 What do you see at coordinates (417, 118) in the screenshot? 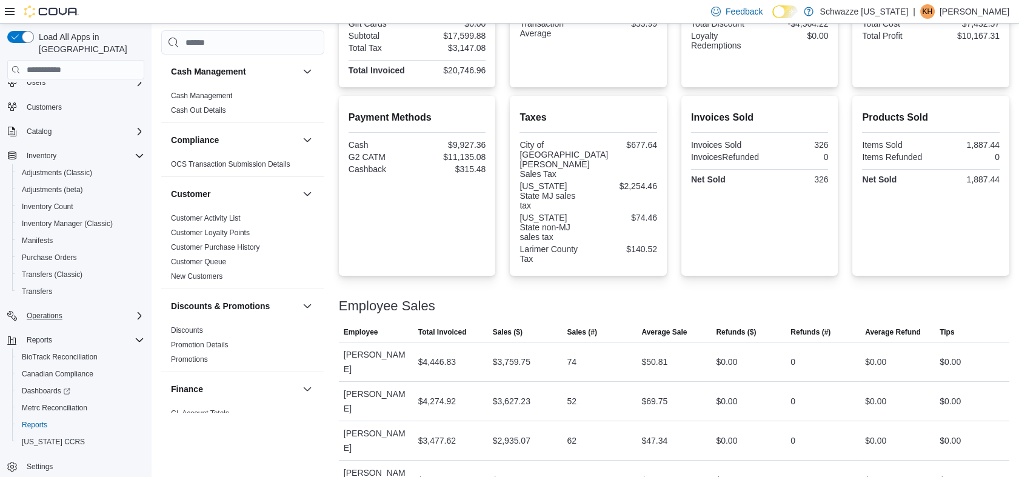
I see `h2: Payment Methods` at bounding box center [417, 118].